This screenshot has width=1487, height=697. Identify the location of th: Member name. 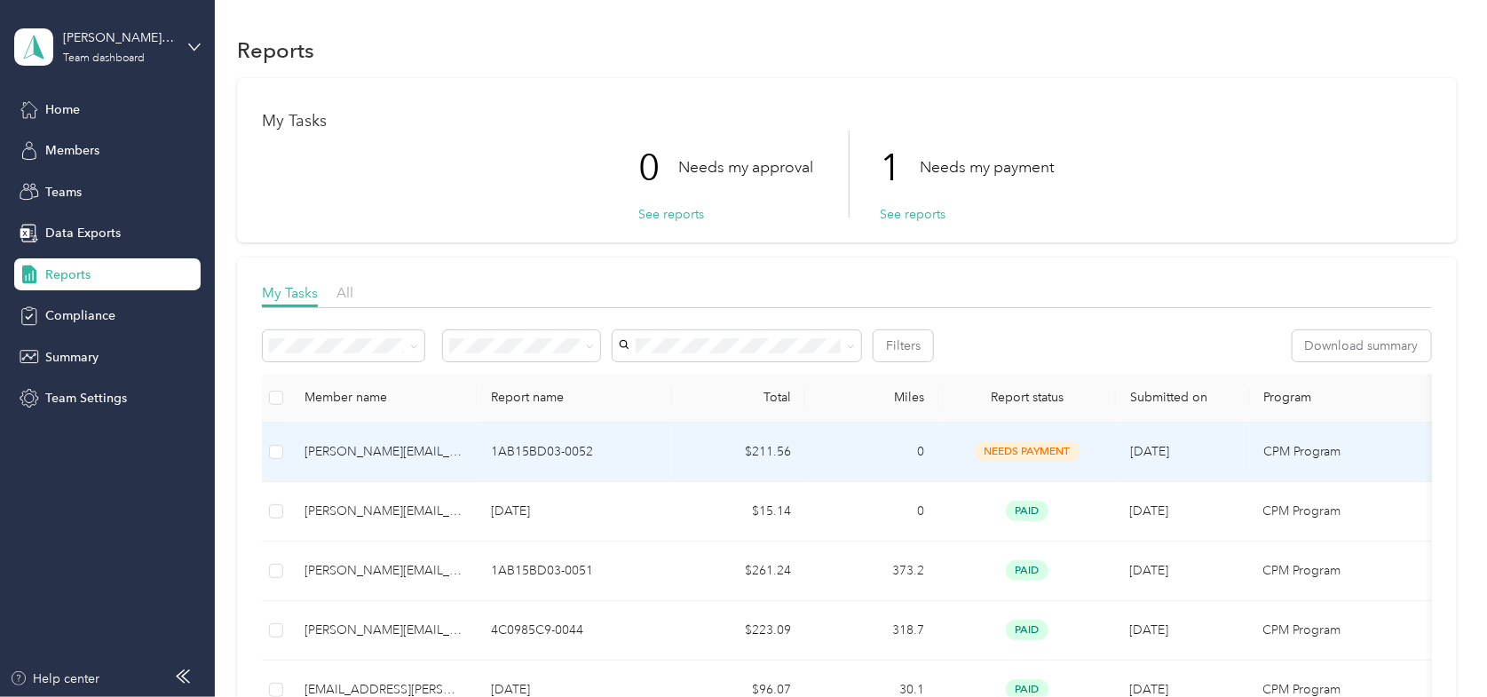
(383, 398).